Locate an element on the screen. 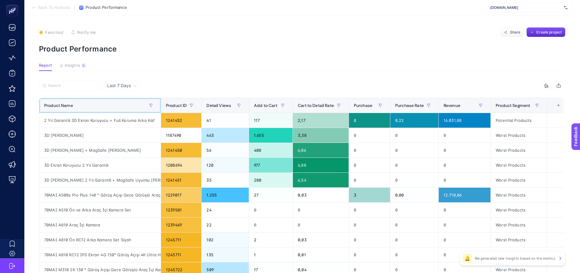  span: Purchase is located at coordinates (363, 105).